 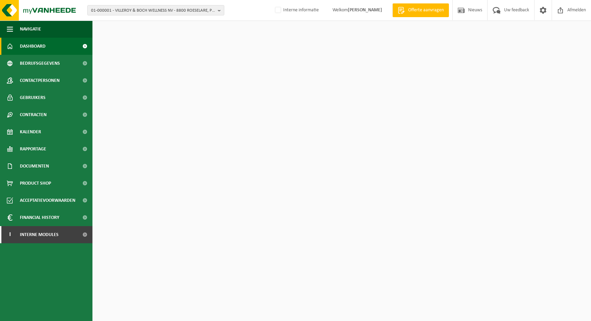 I want to click on a: Offerte aanvragen, so click(x=421, y=10).